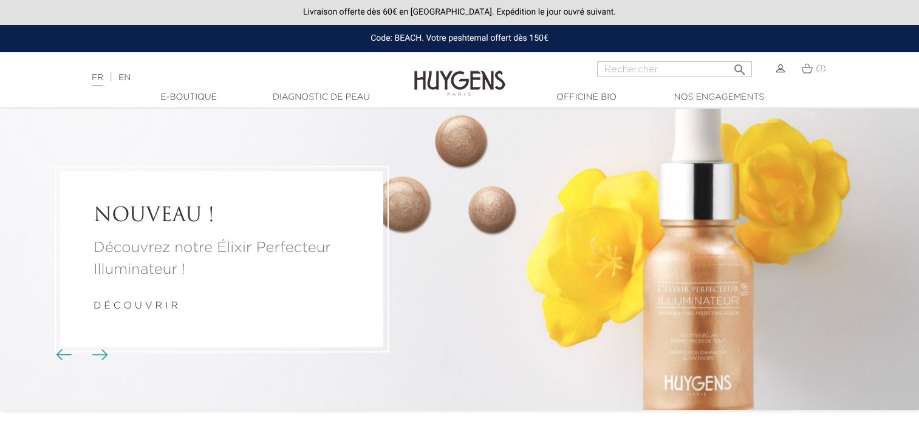 The width and height of the screenshot is (919, 430). Describe the element at coordinates (719, 97) in the screenshot. I see `a: Nos engagements` at that location.